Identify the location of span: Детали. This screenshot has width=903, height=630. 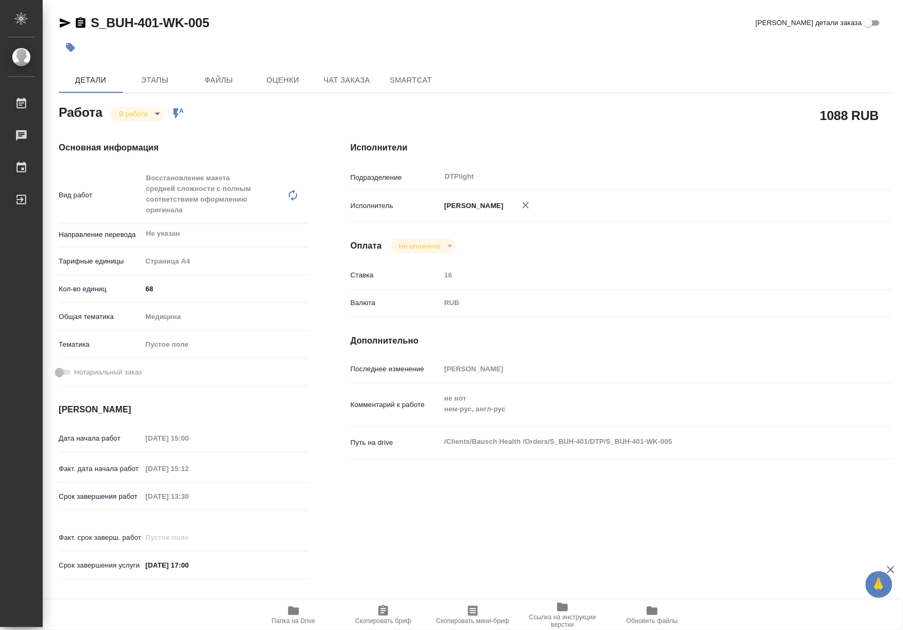
(91, 80).